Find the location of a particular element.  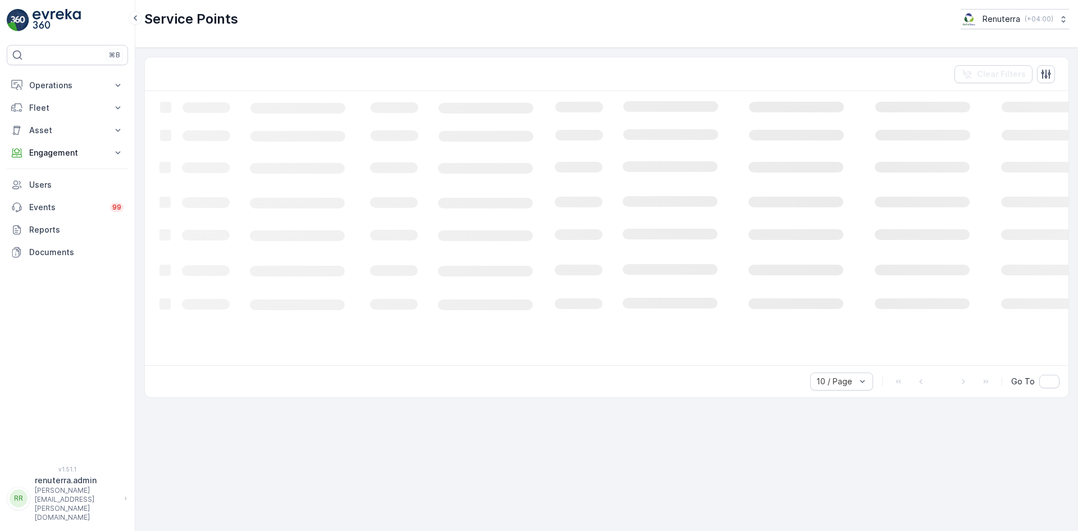

span: v 1.51.1 is located at coordinates (67, 469).